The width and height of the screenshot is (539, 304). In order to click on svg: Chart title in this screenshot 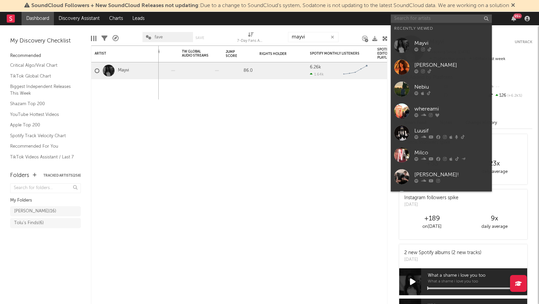, I will do `click(355, 71)`.